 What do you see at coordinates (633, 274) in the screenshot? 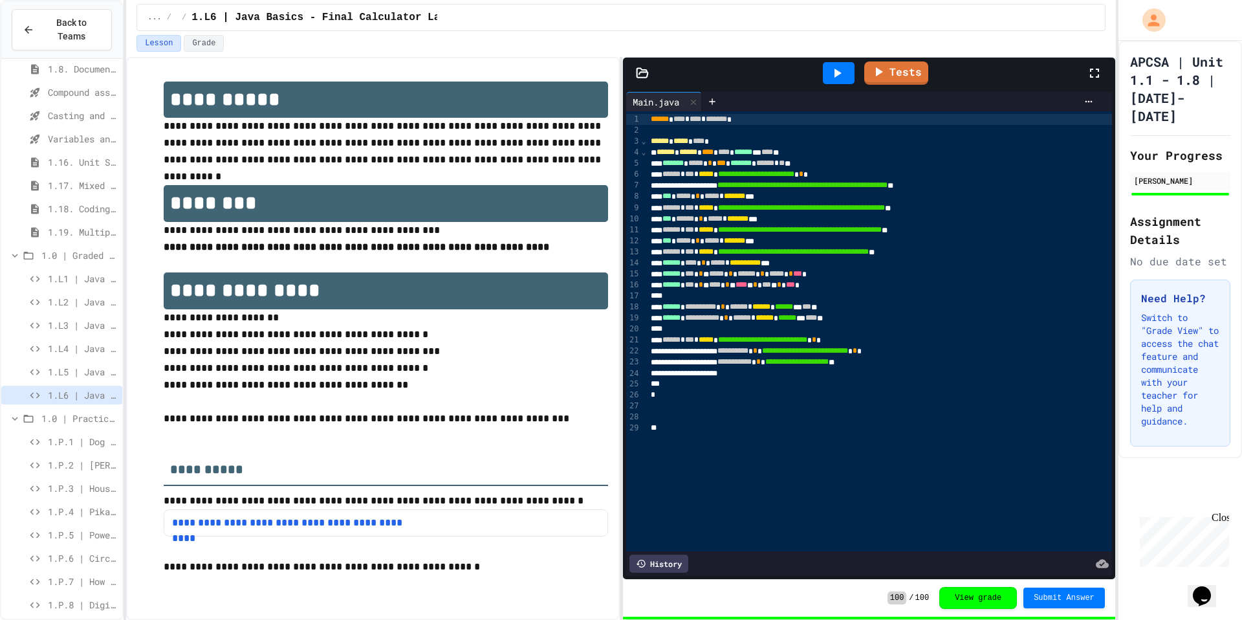
I see `div: 15` at bounding box center [633, 274].